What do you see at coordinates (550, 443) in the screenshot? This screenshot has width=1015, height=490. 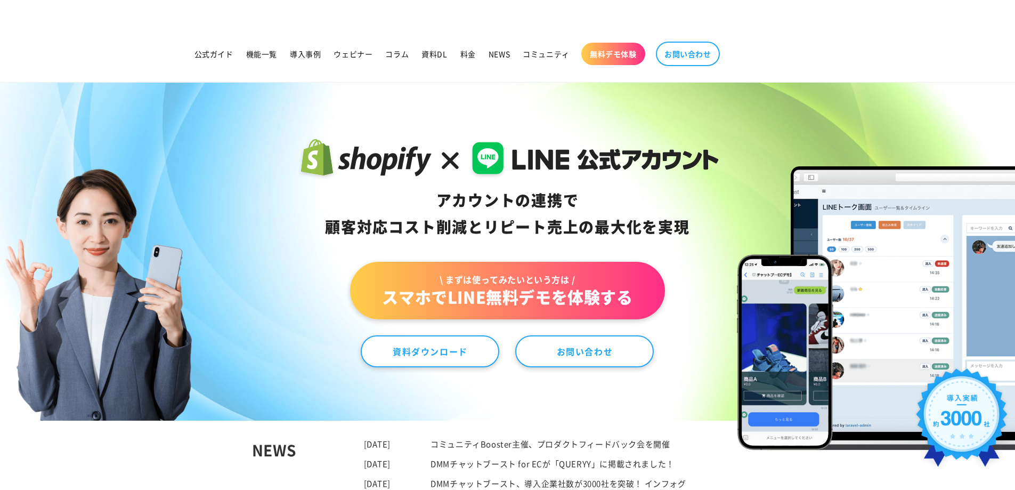 I see `a: コミュニティBooster主催、プロダクトフィードバック会を開催` at bounding box center [550, 443].